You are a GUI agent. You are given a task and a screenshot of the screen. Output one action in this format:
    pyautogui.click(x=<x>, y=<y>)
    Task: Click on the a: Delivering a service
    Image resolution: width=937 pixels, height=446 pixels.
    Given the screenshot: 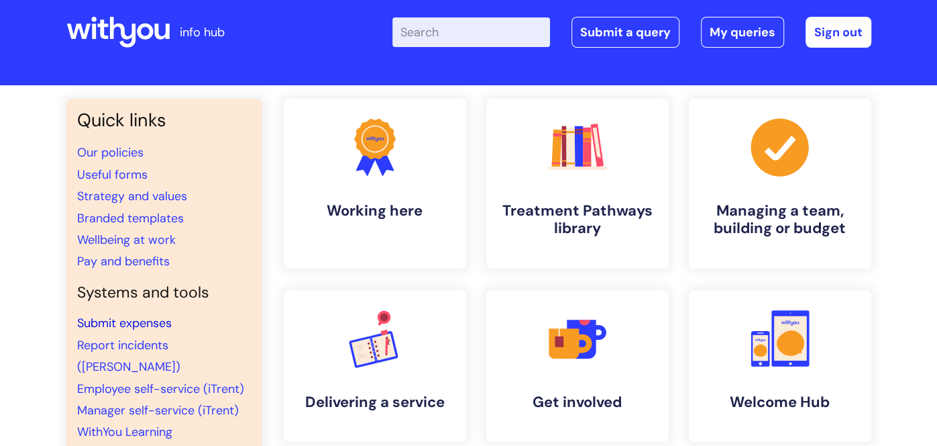 What is the action you would take?
    pyautogui.click(x=375, y=366)
    